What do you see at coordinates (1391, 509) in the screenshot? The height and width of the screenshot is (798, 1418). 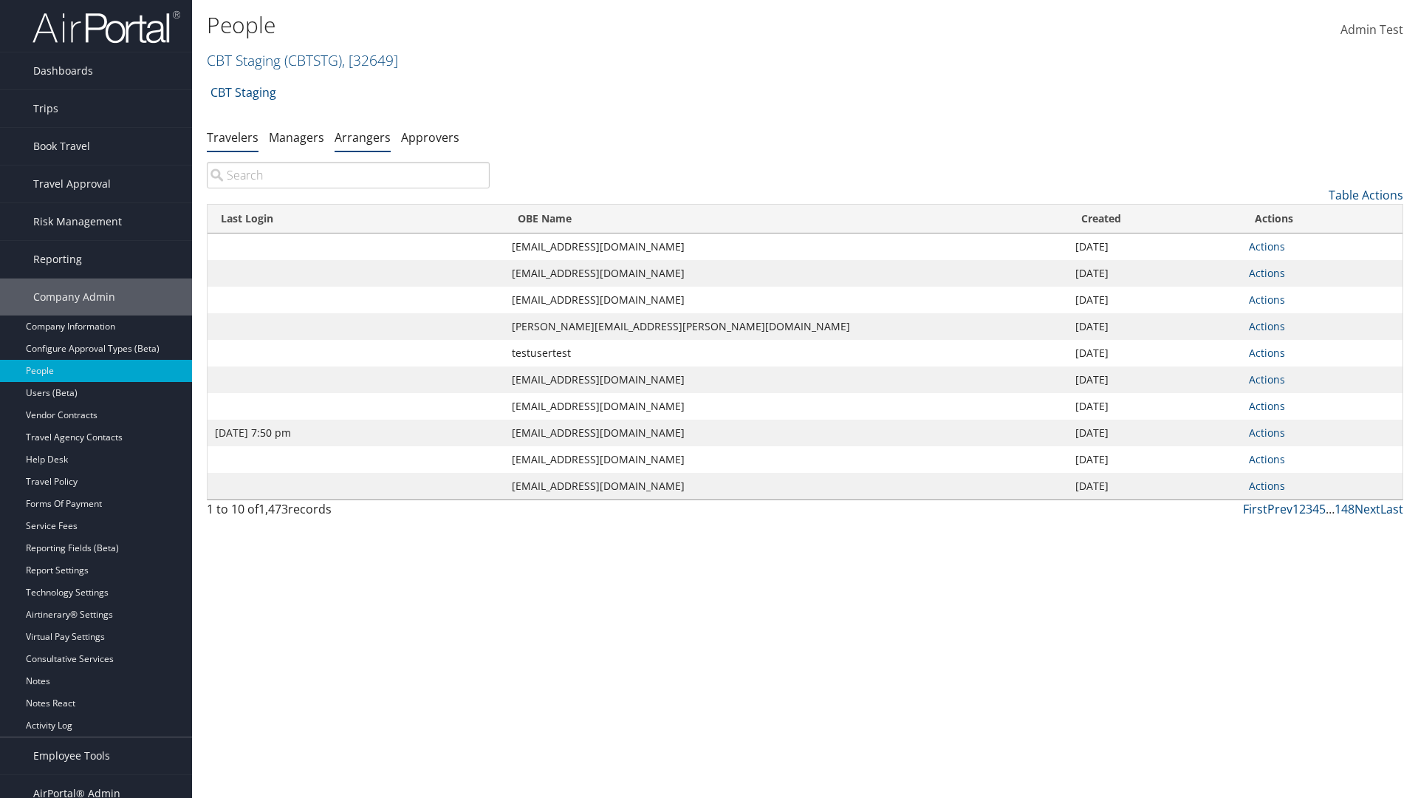 I see `a: Last` at bounding box center [1391, 509].